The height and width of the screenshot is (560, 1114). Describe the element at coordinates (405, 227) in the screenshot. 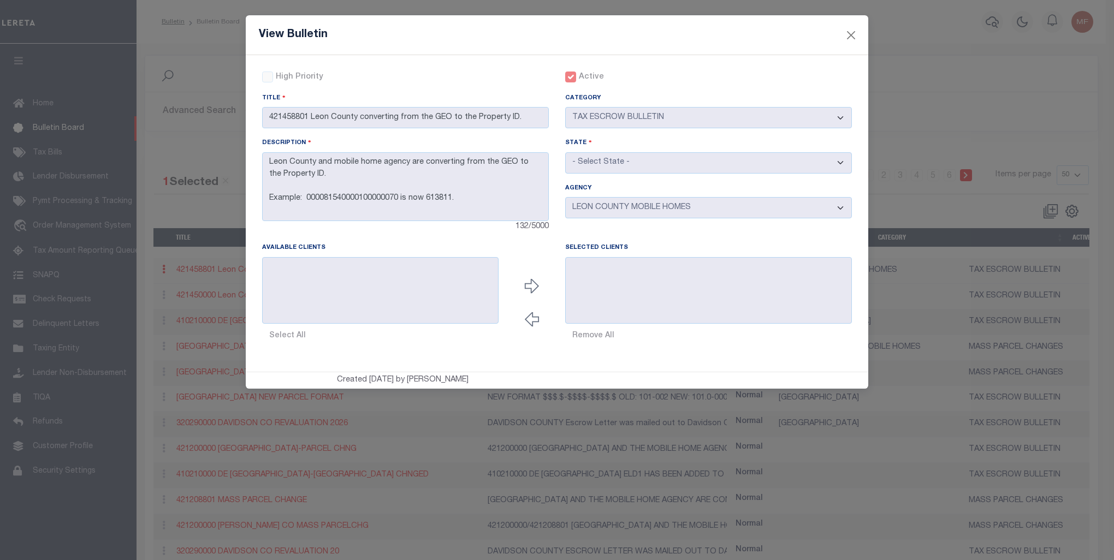

I see `div: 132/5000` at that location.